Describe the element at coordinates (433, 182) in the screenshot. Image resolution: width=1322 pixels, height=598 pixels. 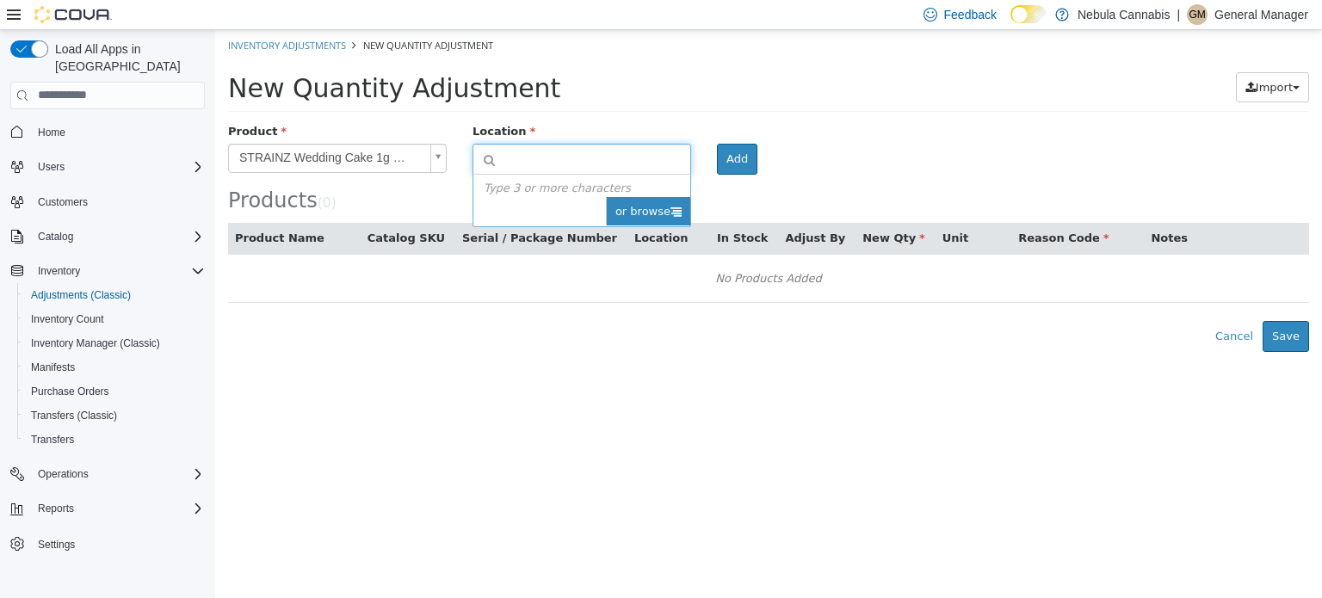
I see `span: or browse` at that location.